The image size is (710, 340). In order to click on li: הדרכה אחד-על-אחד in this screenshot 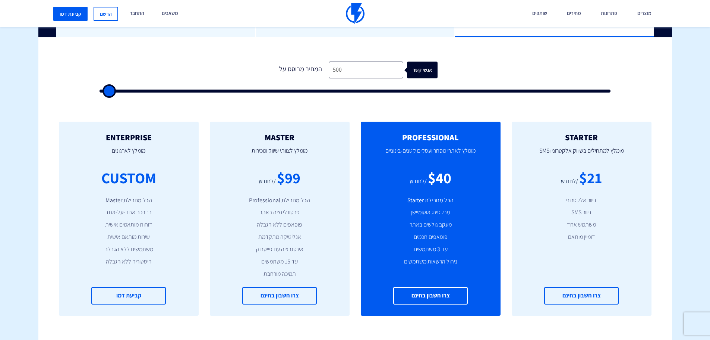, I will do `click(129, 212)`.